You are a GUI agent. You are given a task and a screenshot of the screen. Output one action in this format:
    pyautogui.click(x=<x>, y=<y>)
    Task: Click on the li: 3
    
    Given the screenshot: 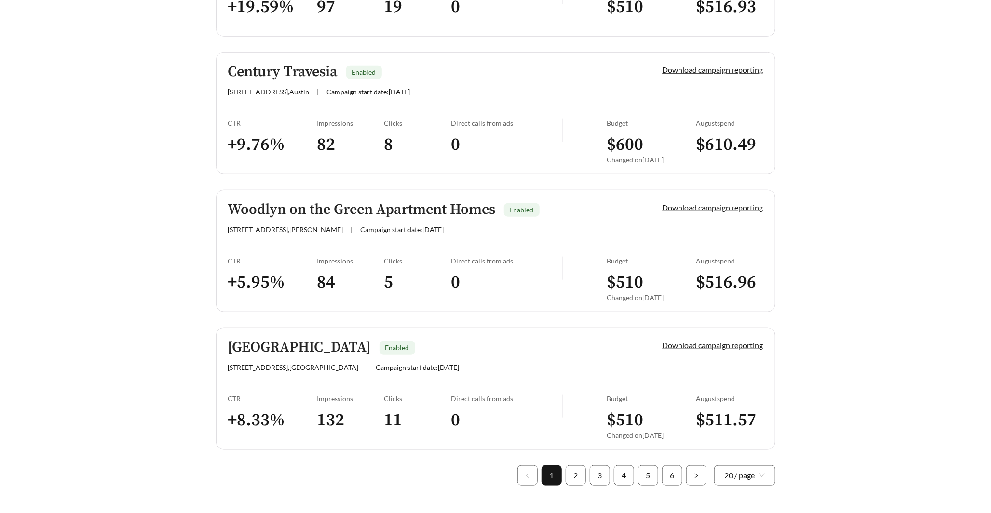 What is the action you would take?
    pyautogui.click(x=600, y=476)
    